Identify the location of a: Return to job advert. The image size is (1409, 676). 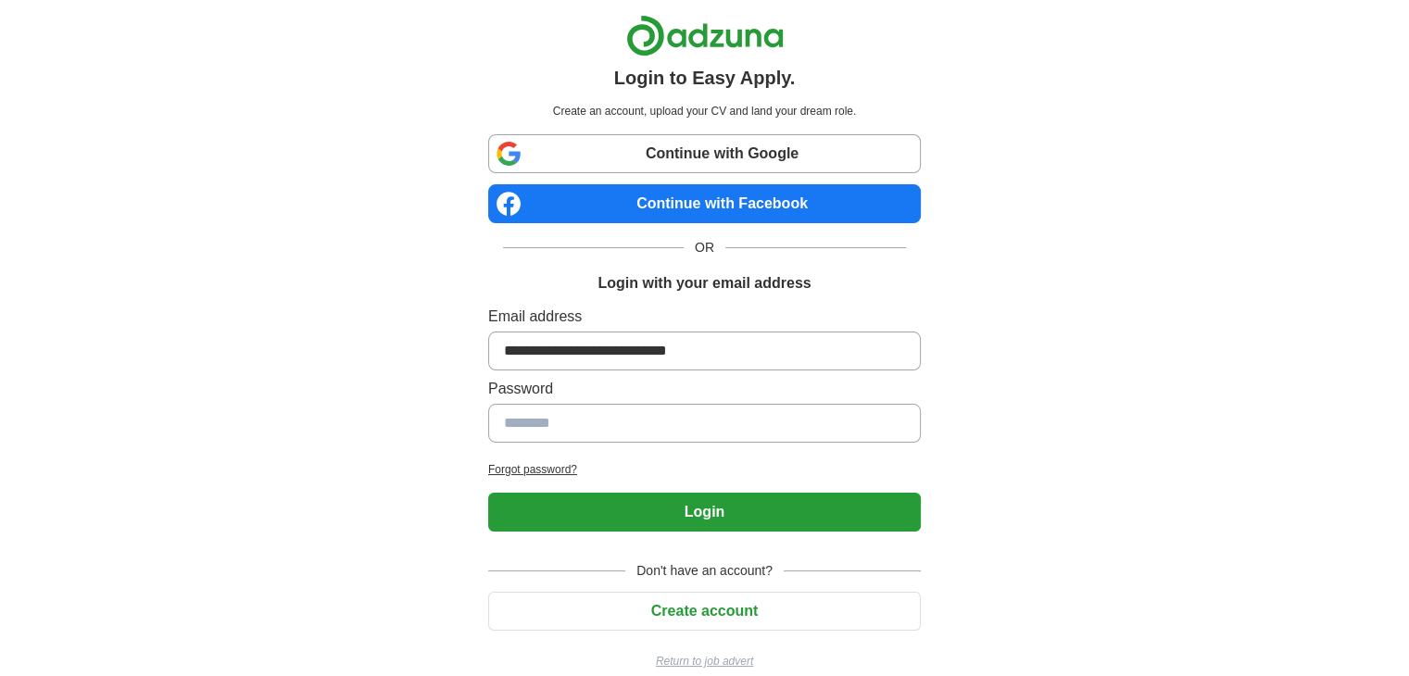
(704, 661).